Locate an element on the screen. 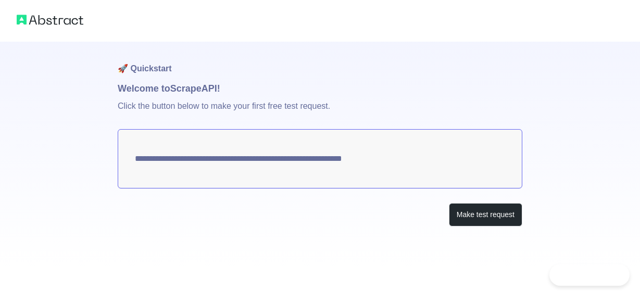 The image size is (640, 291). p: Click the button below to make your first free test request. is located at coordinates (320, 112).